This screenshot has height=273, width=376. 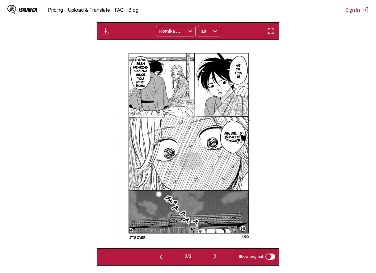 What do you see at coordinates (215, 256) in the screenshot?
I see `img: Next page` at bounding box center [215, 256].